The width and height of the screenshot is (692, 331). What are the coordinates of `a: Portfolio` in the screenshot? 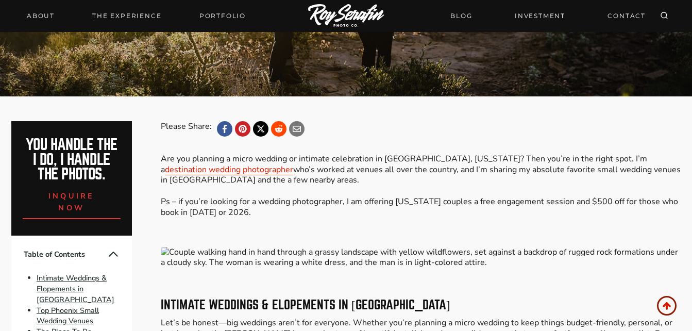 It's located at (223, 16).